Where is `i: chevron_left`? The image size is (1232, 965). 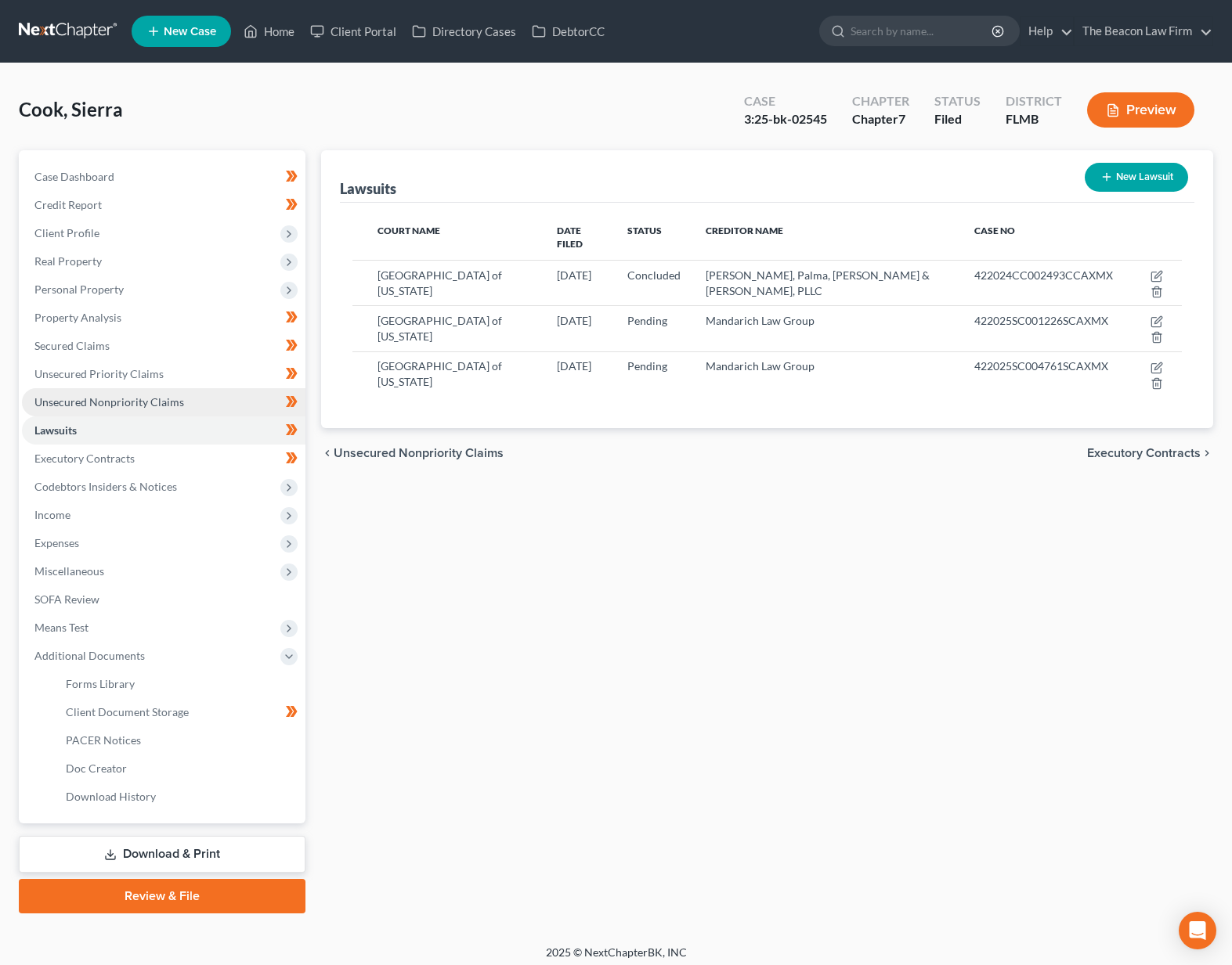 i: chevron_left is located at coordinates (328, 454).